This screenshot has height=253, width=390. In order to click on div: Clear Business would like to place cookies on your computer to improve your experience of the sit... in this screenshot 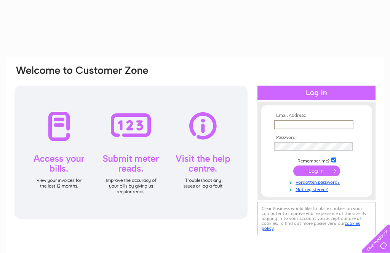, I will do `click(317, 219)`.